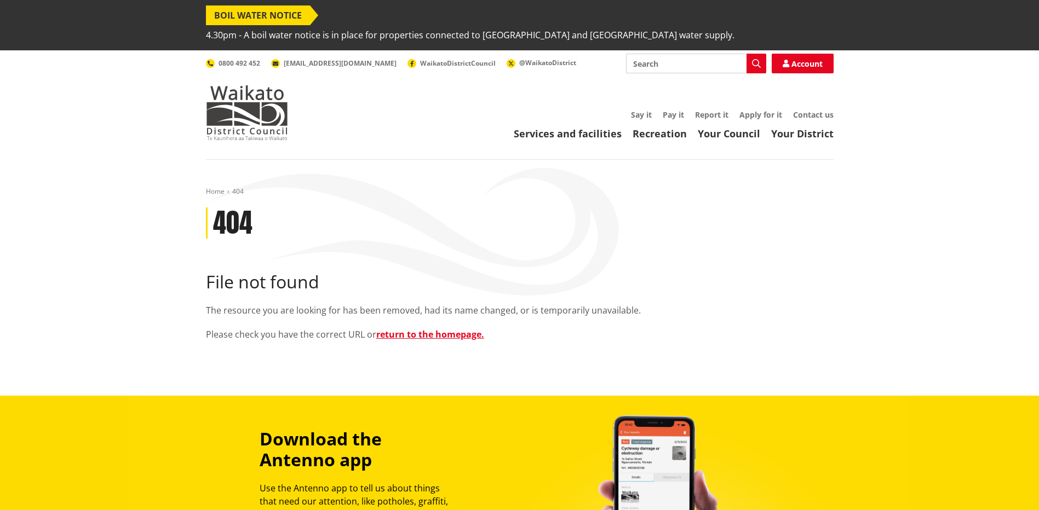 The image size is (1039, 510). I want to click on h3: Download the Antenno app, so click(359, 450).